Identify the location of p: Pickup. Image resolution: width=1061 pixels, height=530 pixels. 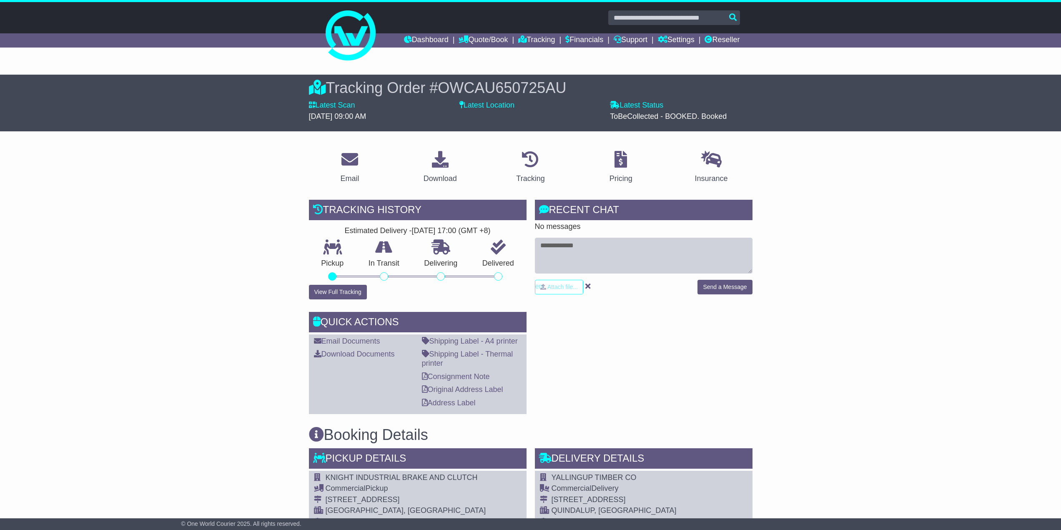
(333, 263).